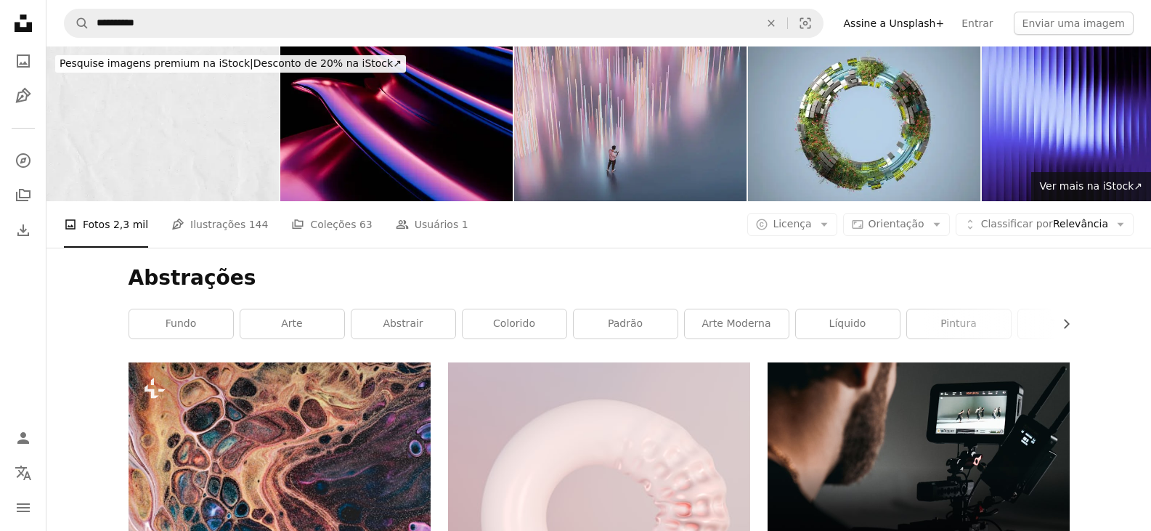 Image resolution: width=1151 pixels, height=531 pixels. Describe the element at coordinates (771, 23) in the screenshot. I see `button: Limpar` at that location.